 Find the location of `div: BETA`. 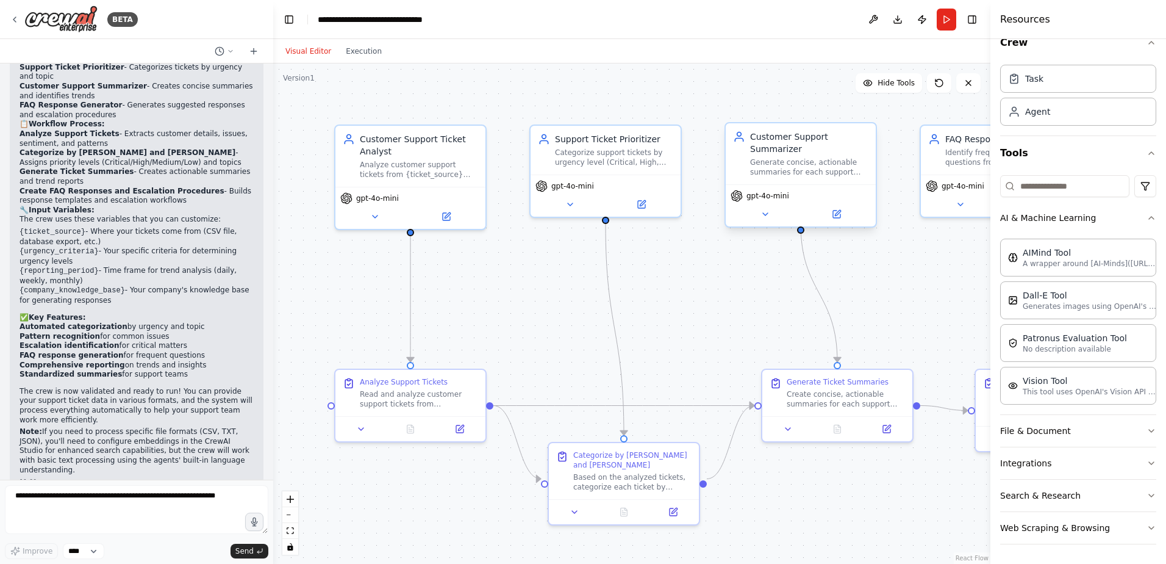

div: BETA is located at coordinates (123, 20).